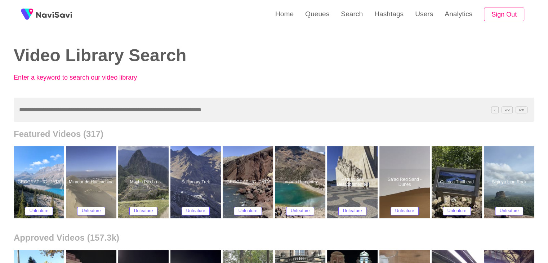  I want to click on p: Enter a keyword to search our video library, so click(93, 77).